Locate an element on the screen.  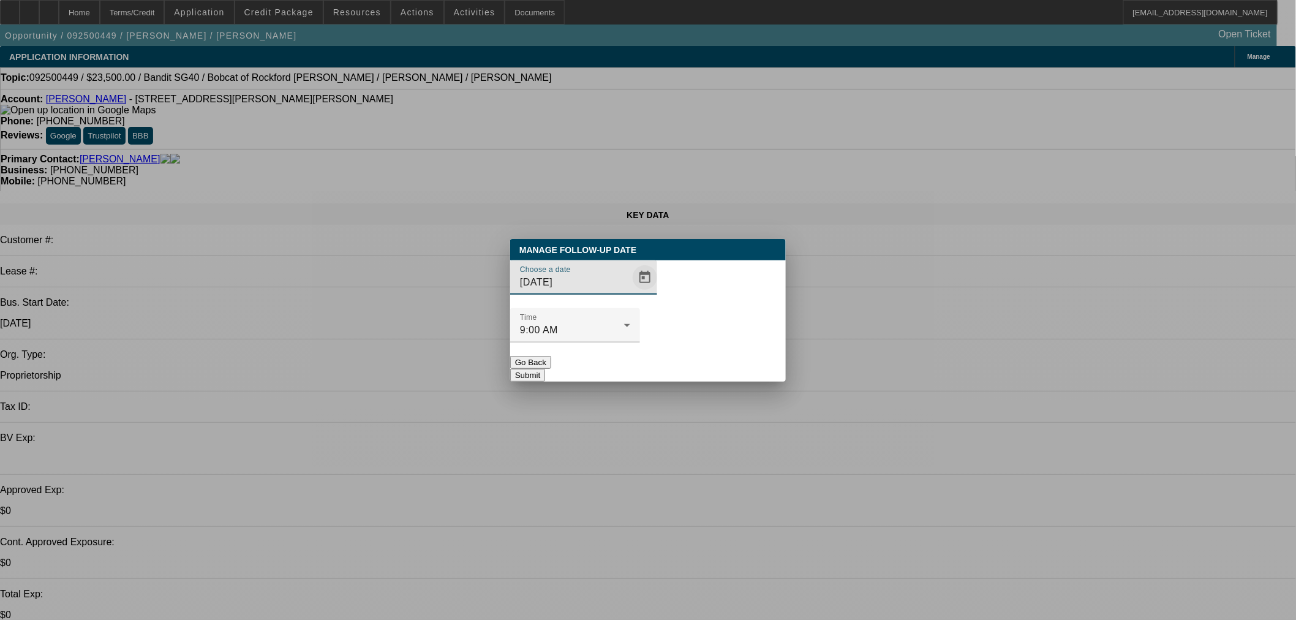
mat-label: Time is located at coordinates (528, 317).